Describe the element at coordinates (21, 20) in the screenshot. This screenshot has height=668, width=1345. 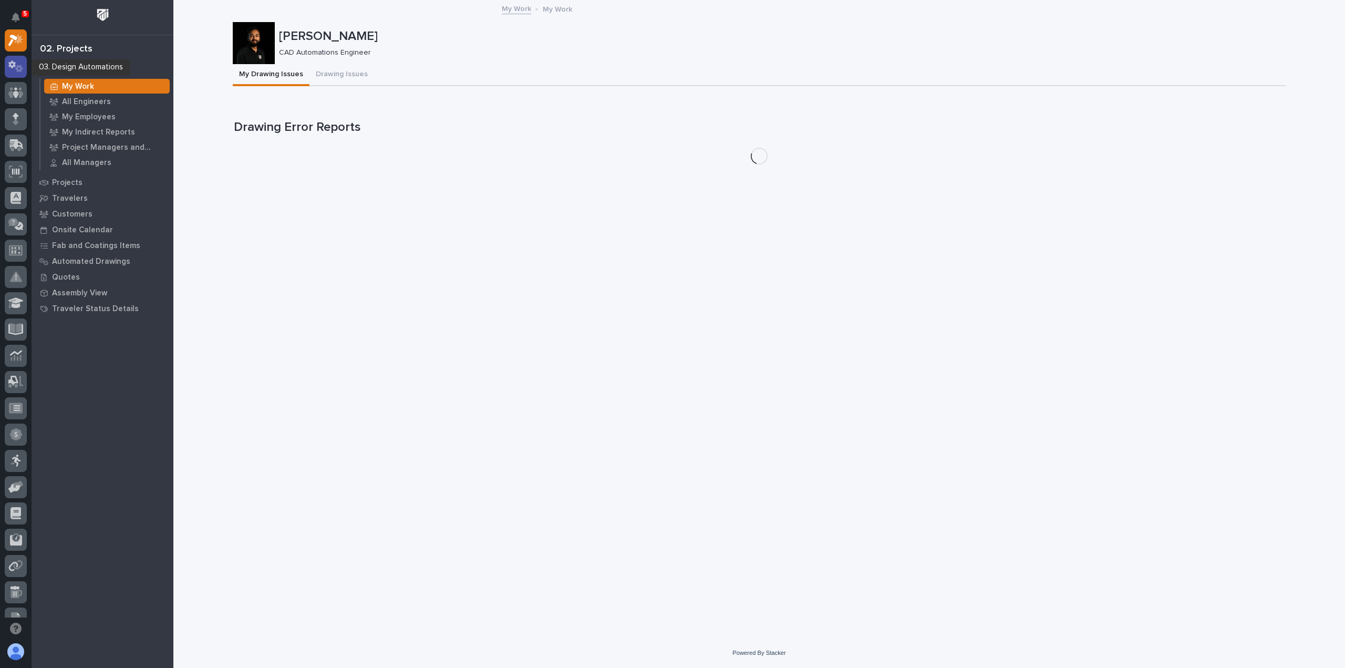
I see `img: Stacker` at that location.